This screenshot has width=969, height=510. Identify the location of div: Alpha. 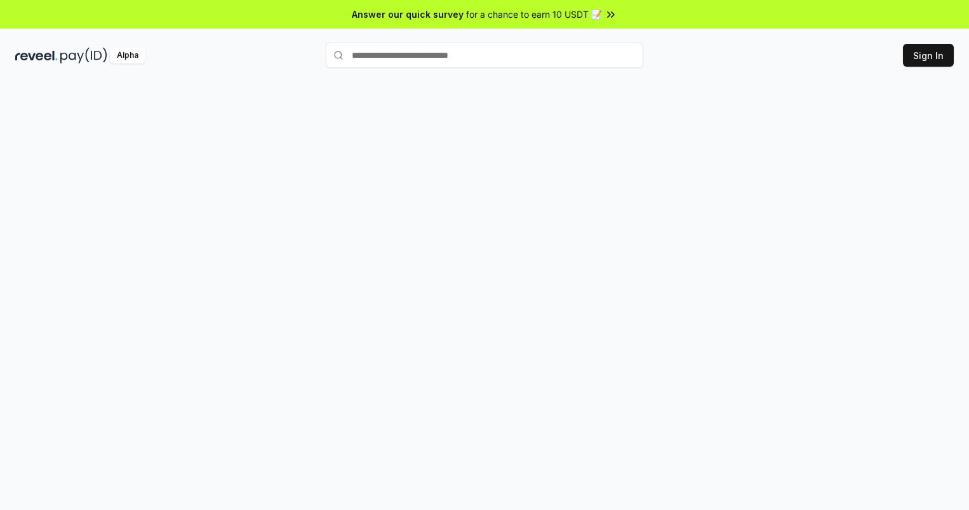
(128, 55).